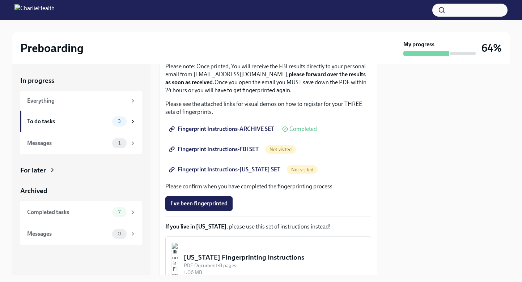 This screenshot has height=282, width=522. I want to click on p: Please confirm when you have completed the fingerprinting process, so click(268, 187).